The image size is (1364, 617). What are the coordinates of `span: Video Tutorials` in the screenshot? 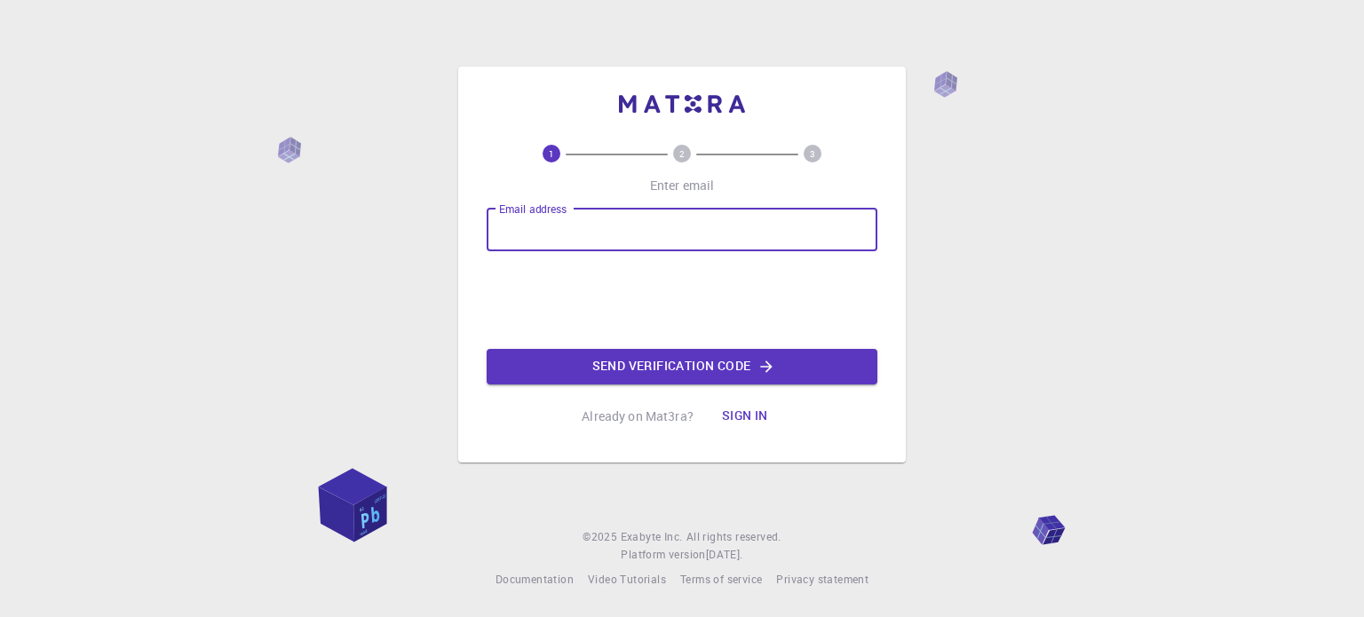 It's located at (627, 579).